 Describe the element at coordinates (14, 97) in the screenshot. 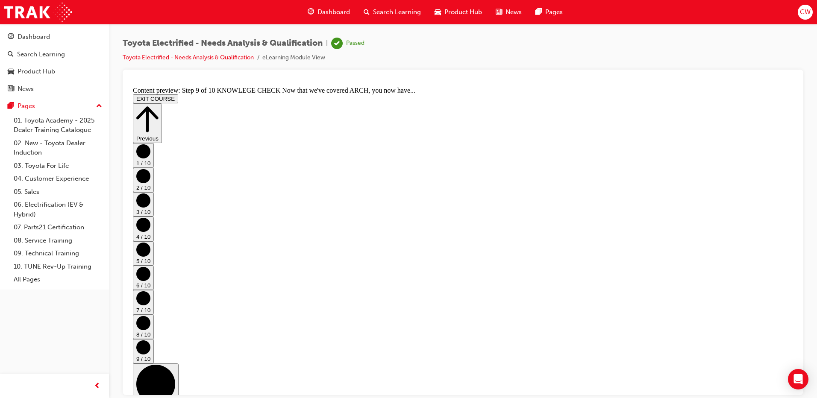

I see `button: 2 / 10` at that location.